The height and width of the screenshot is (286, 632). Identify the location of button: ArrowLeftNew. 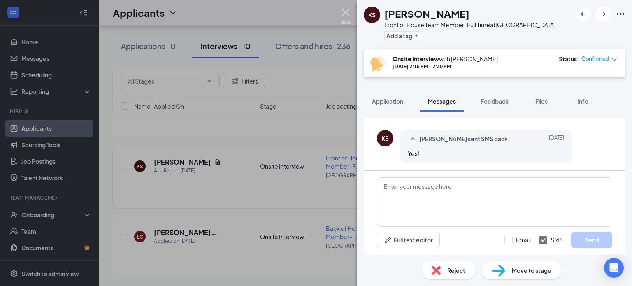
(583, 14).